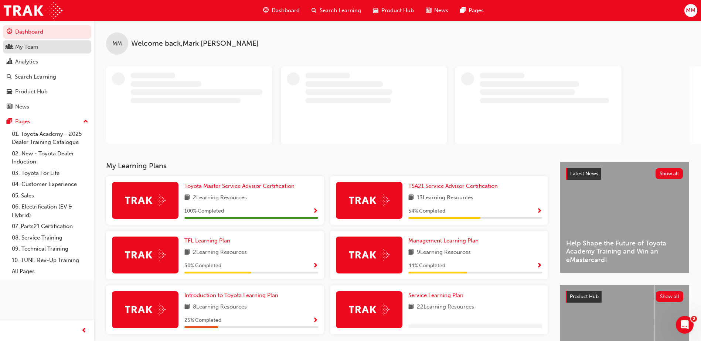 The height and width of the screenshot is (341, 701). Describe the element at coordinates (204, 211) in the screenshot. I see `span: 100 % Completed` at that location.